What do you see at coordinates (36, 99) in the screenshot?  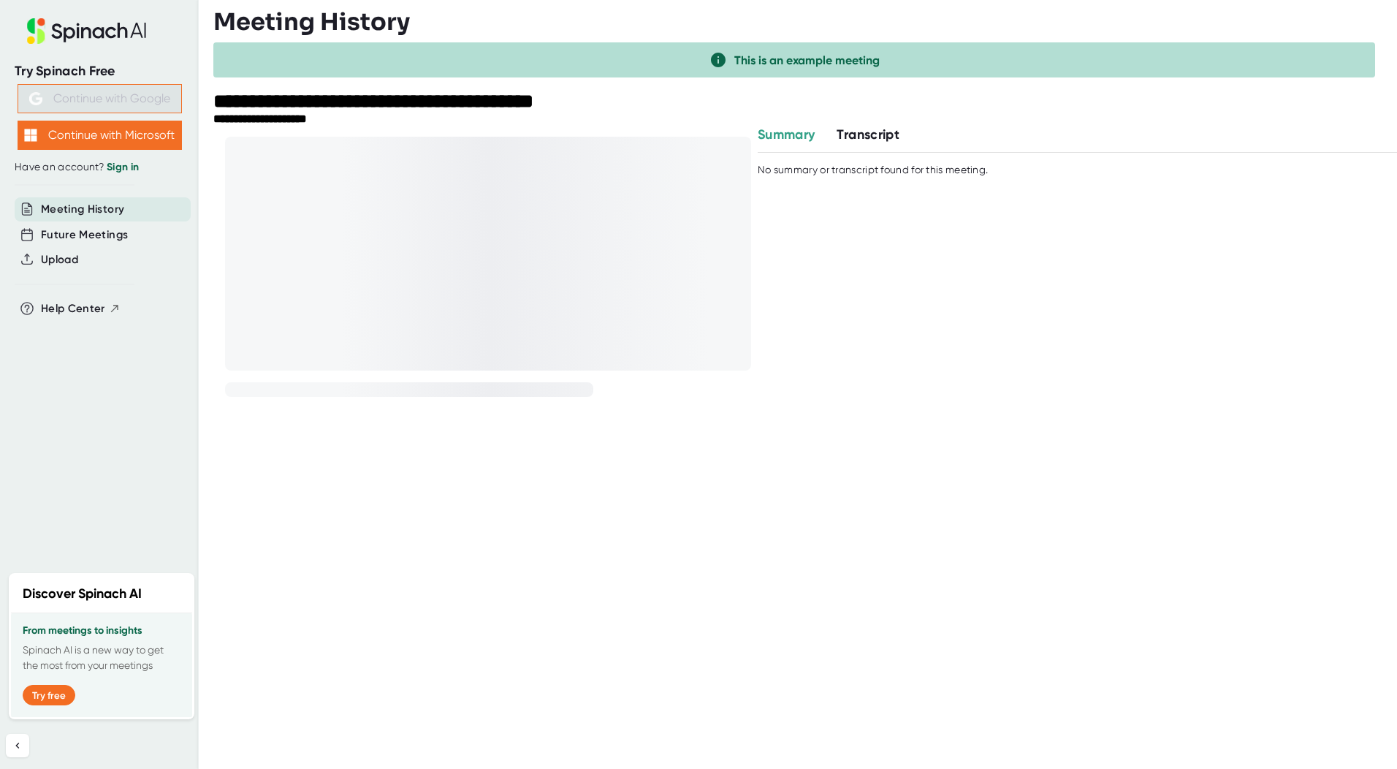 I see `img: Aehbyd4JwY73AAAAAElFTkSuQmCC` at bounding box center [36, 99].